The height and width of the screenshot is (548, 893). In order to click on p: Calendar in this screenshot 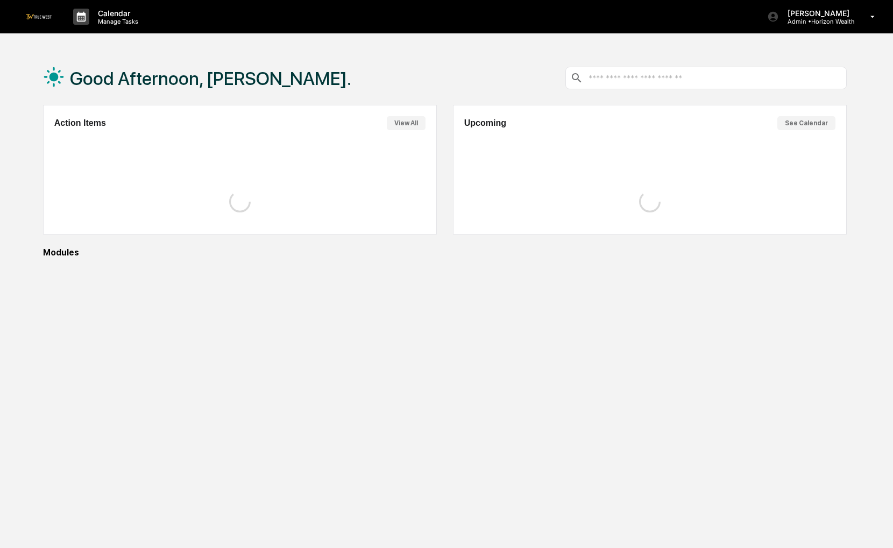, I will do `click(116, 13)`.